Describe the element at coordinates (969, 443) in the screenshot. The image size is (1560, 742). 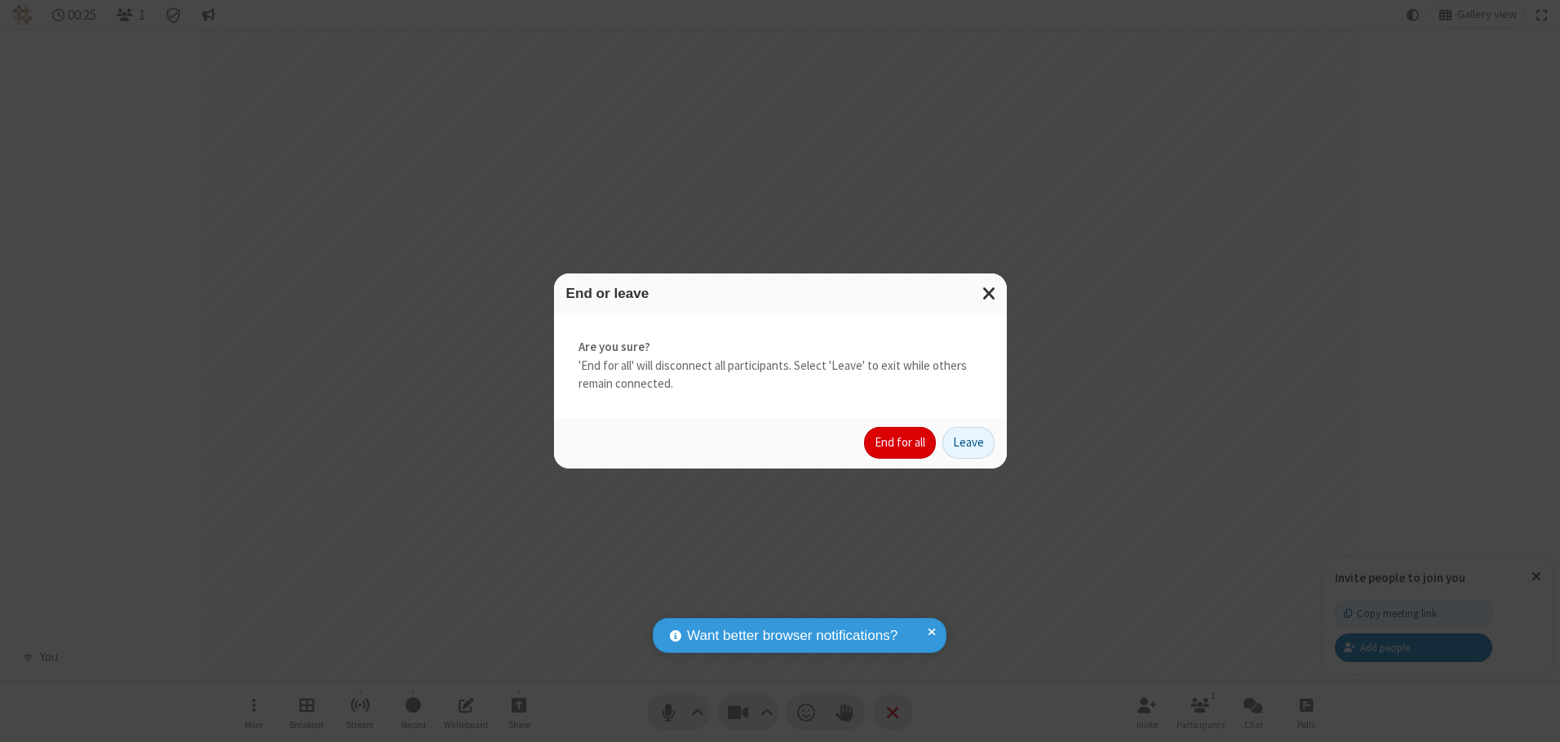
I see `button: Leave` at that location.